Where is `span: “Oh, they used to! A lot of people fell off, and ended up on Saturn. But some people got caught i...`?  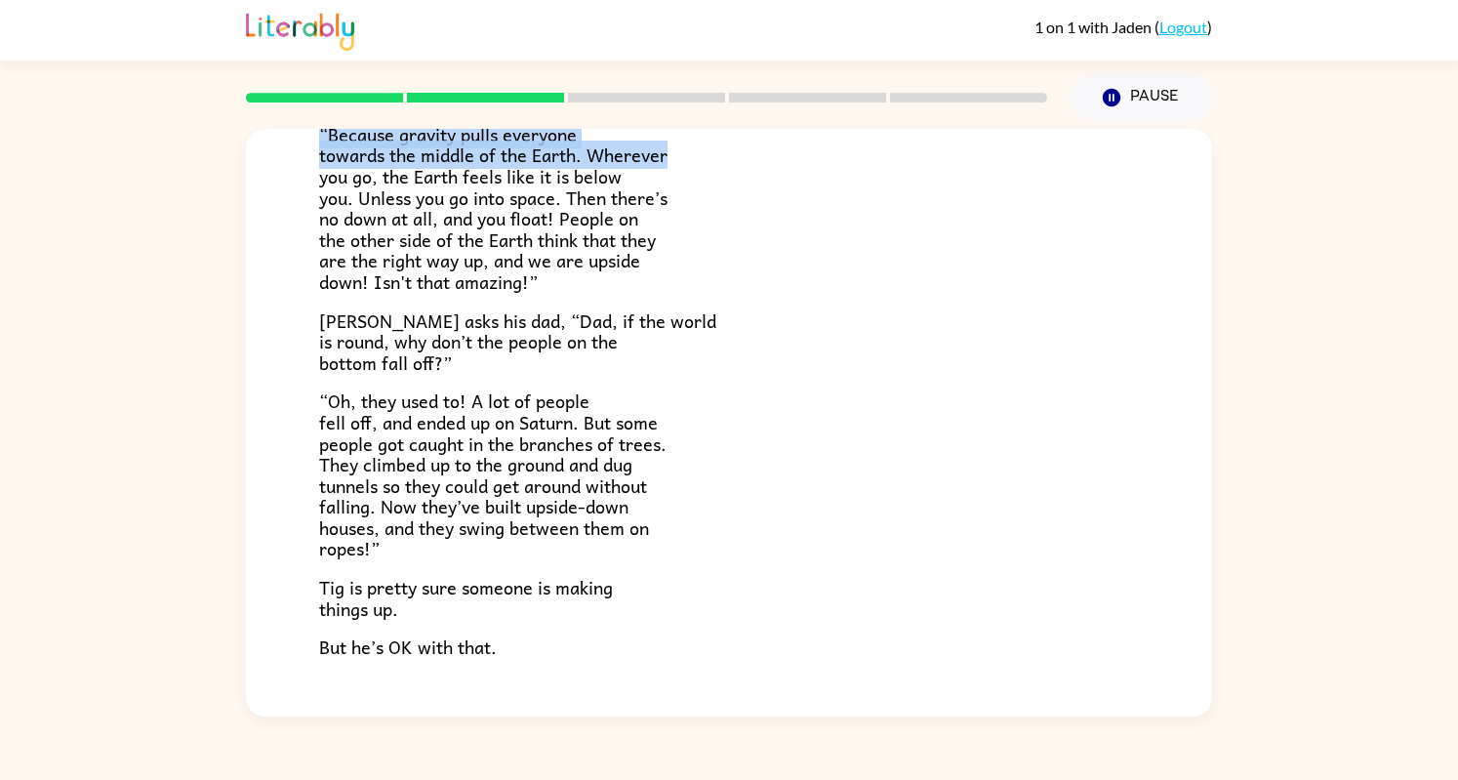
span: “Oh, they used to! A lot of people fell off, and ended up on Saturn. But some people got caught i... is located at coordinates (493, 474).